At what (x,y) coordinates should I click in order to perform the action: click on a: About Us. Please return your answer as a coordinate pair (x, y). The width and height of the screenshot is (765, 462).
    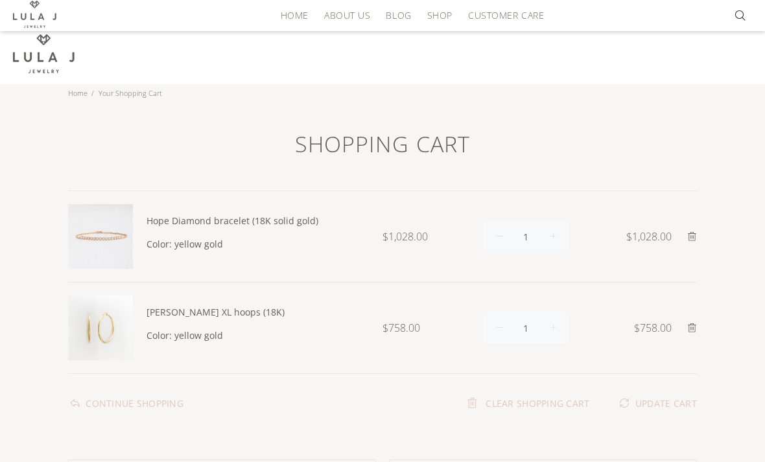
    Looking at the image, I should click on (347, 15).